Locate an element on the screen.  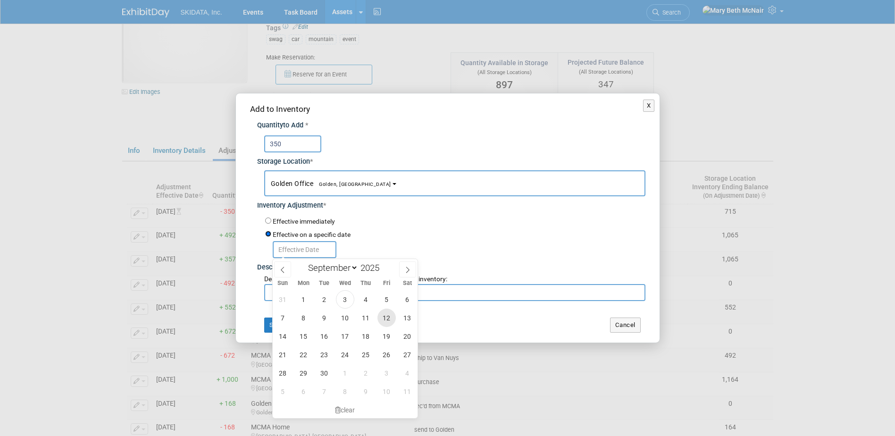
span: September 28, 2025 is located at coordinates (283, 373).